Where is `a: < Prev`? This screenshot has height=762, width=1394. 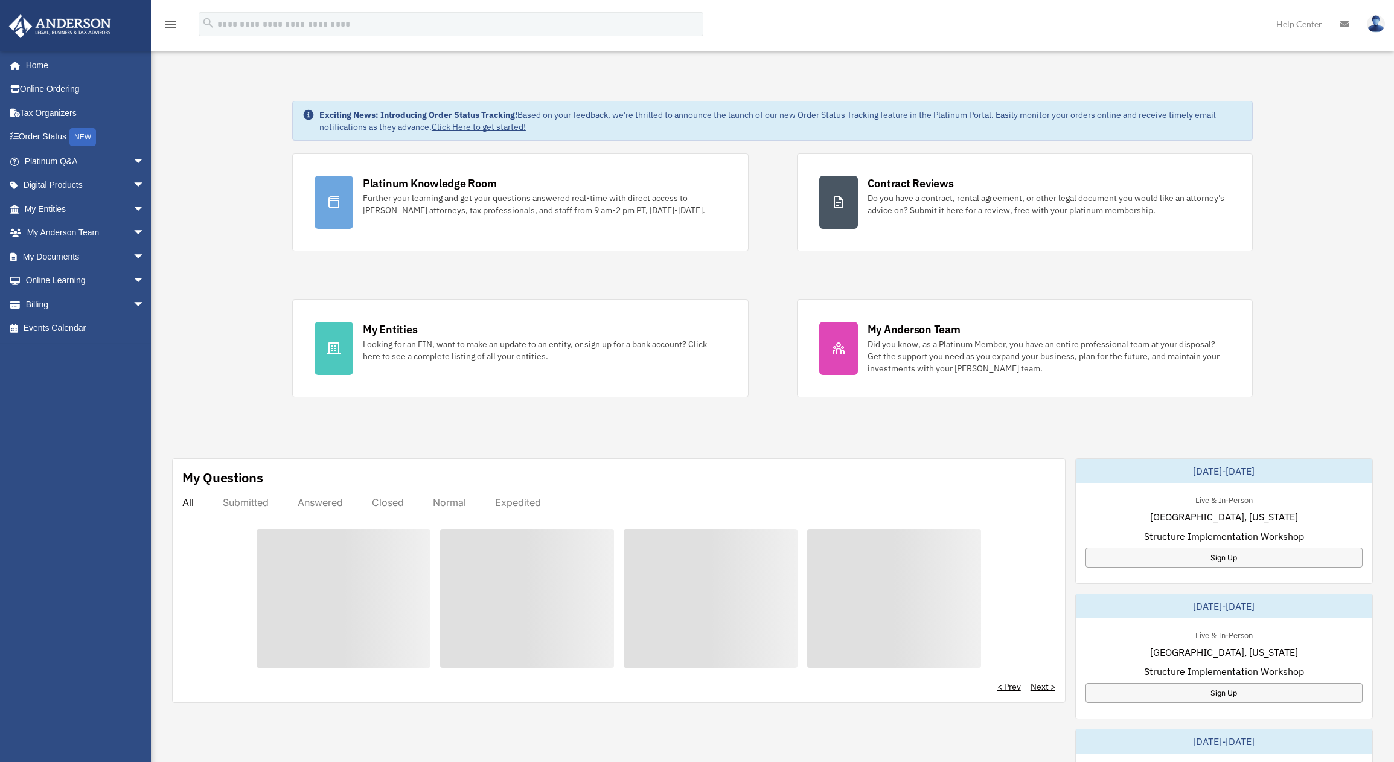
a: < Prev is located at coordinates (1009, 687).